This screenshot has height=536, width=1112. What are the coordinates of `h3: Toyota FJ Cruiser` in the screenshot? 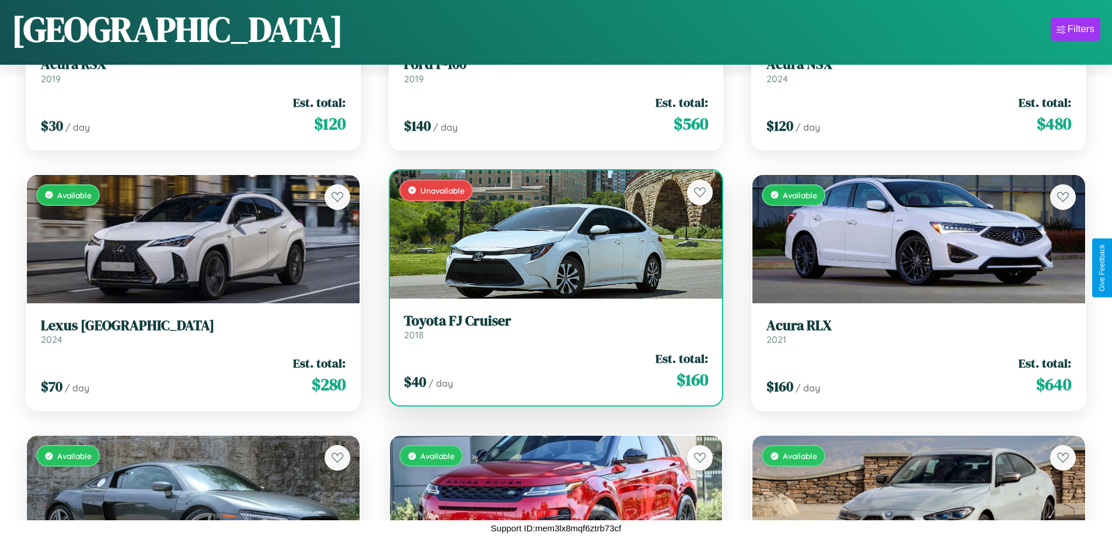 It's located at (556, 321).